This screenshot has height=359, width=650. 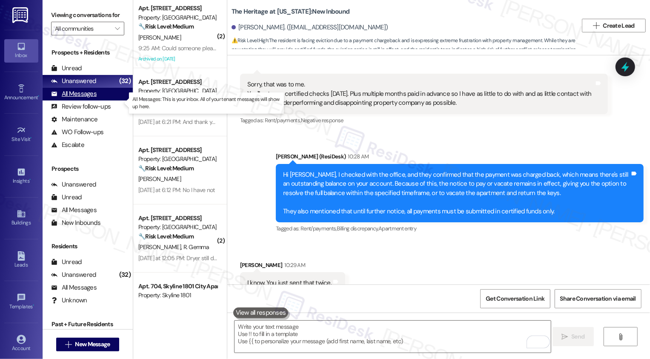 I want to click on button: New Message, so click(x=88, y=344).